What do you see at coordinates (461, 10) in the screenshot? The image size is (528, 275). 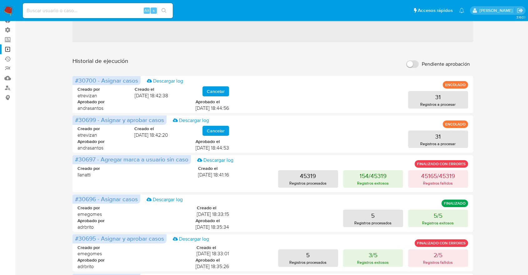 I see `a: Notificaciones` at bounding box center [461, 10].